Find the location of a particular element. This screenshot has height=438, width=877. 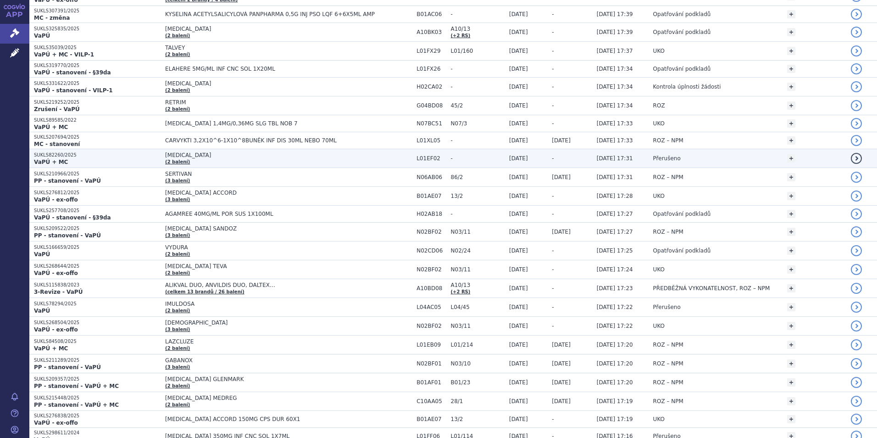

span: N07/3 is located at coordinates (478, 123).